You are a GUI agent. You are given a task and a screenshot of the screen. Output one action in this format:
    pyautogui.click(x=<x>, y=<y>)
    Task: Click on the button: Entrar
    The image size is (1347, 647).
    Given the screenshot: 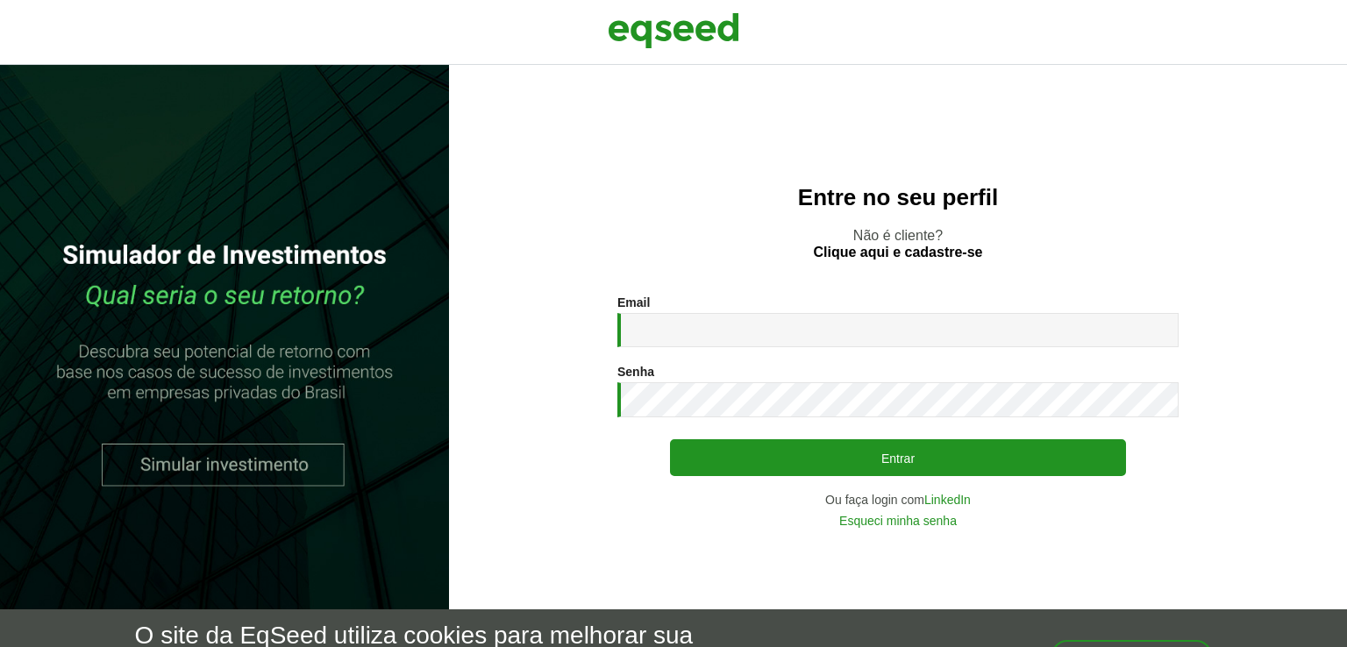 What is the action you would take?
    pyautogui.click(x=898, y=458)
    